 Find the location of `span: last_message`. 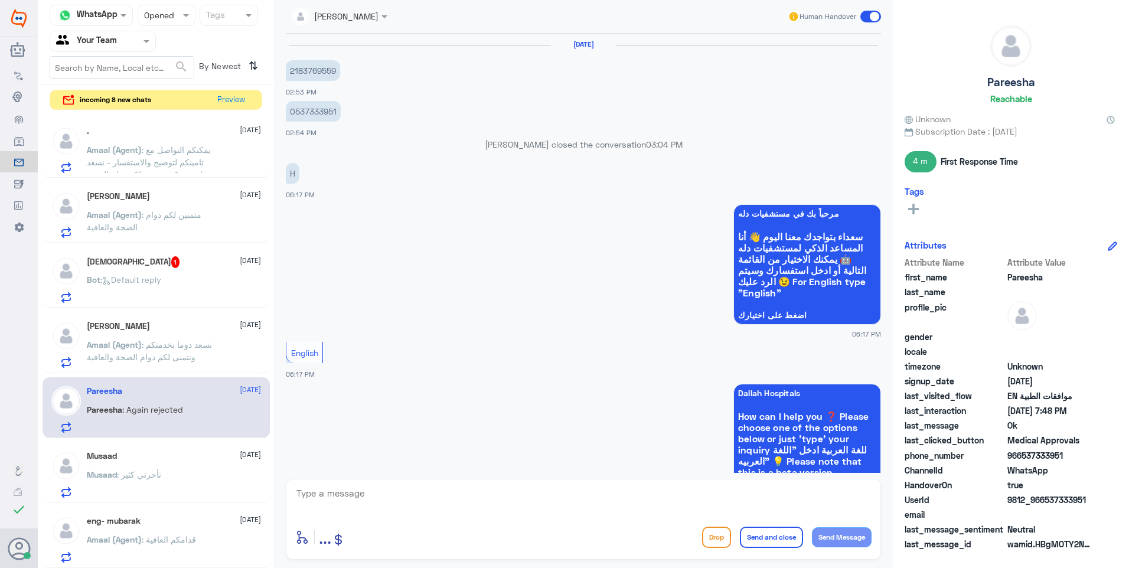

span: last_message is located at coordinates (955, 425).